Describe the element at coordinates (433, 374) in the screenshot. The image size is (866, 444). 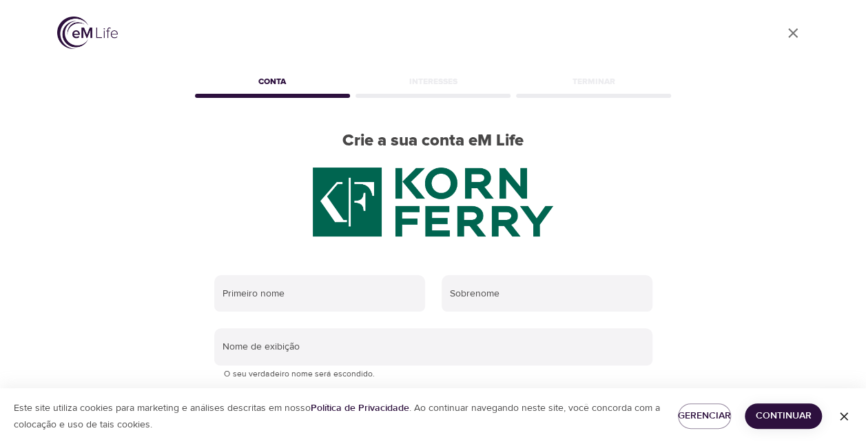
I see `p: O seu verdadeiro nome será escondido.` at that location.